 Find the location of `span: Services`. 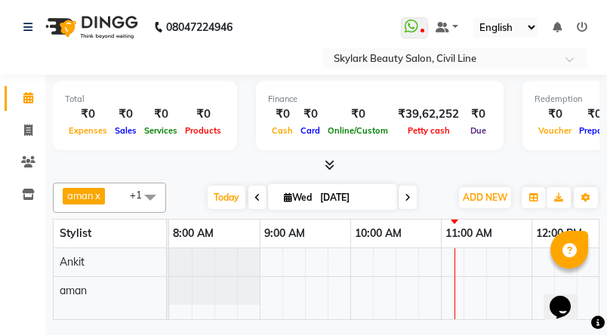

span: Services is located at coordinates (161, 131).